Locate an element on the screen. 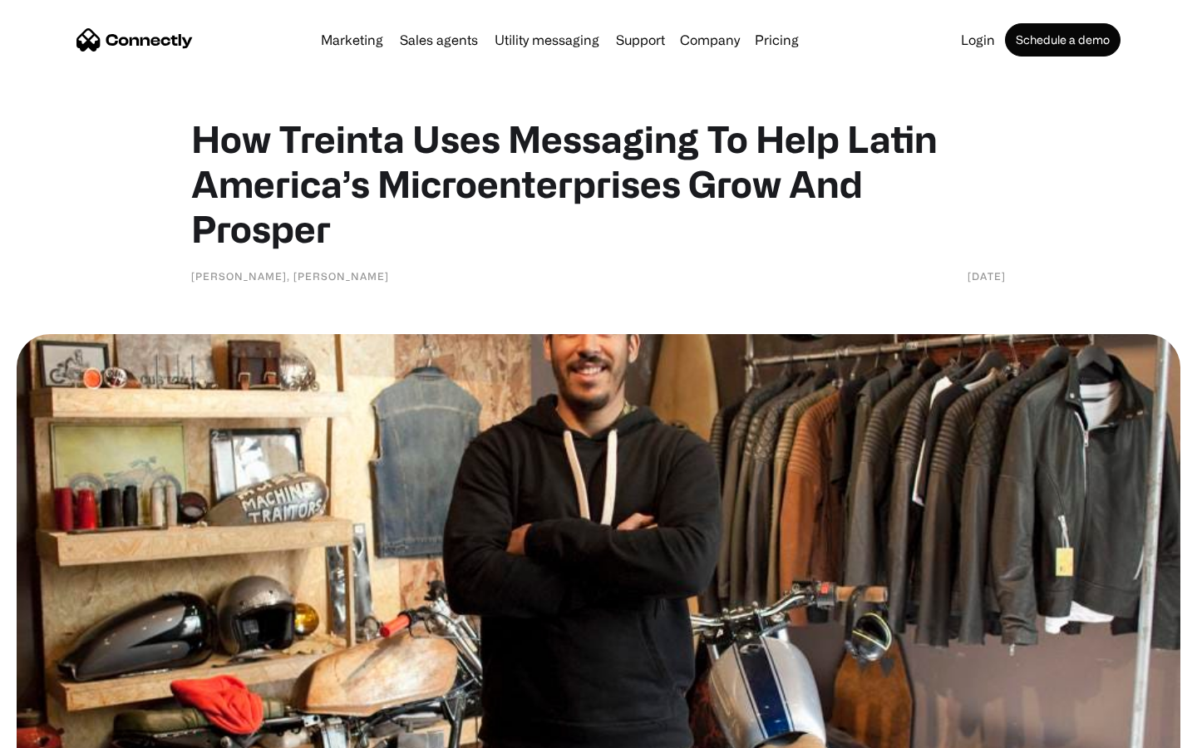 The image size is (1197, 748). a: Support is located at coordinates (640, 40).